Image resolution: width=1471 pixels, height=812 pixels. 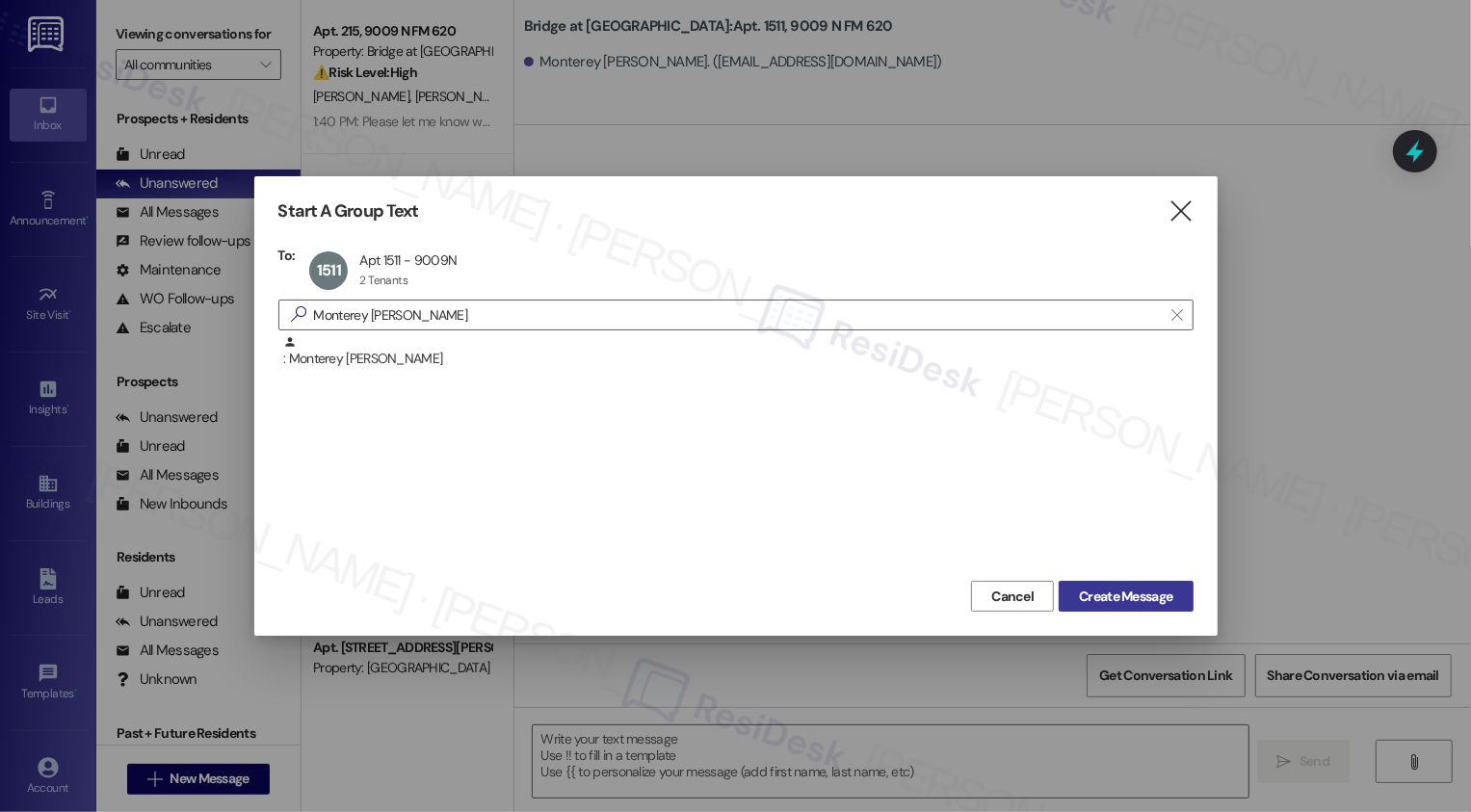 What do you see at coordinates (1125, 596) in the screenshot?
I see `button: Create Message` at bounding box center [1125, 596].